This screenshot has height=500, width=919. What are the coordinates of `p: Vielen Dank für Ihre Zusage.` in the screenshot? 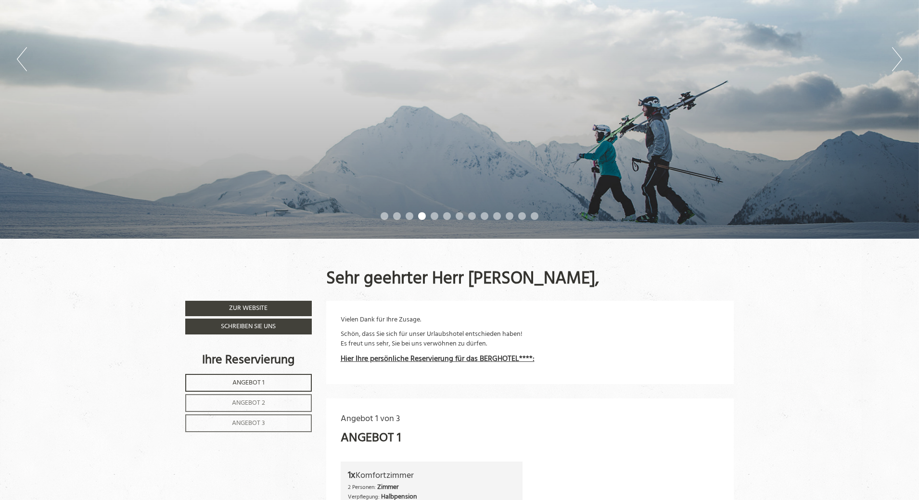 It's located at (530, 320).